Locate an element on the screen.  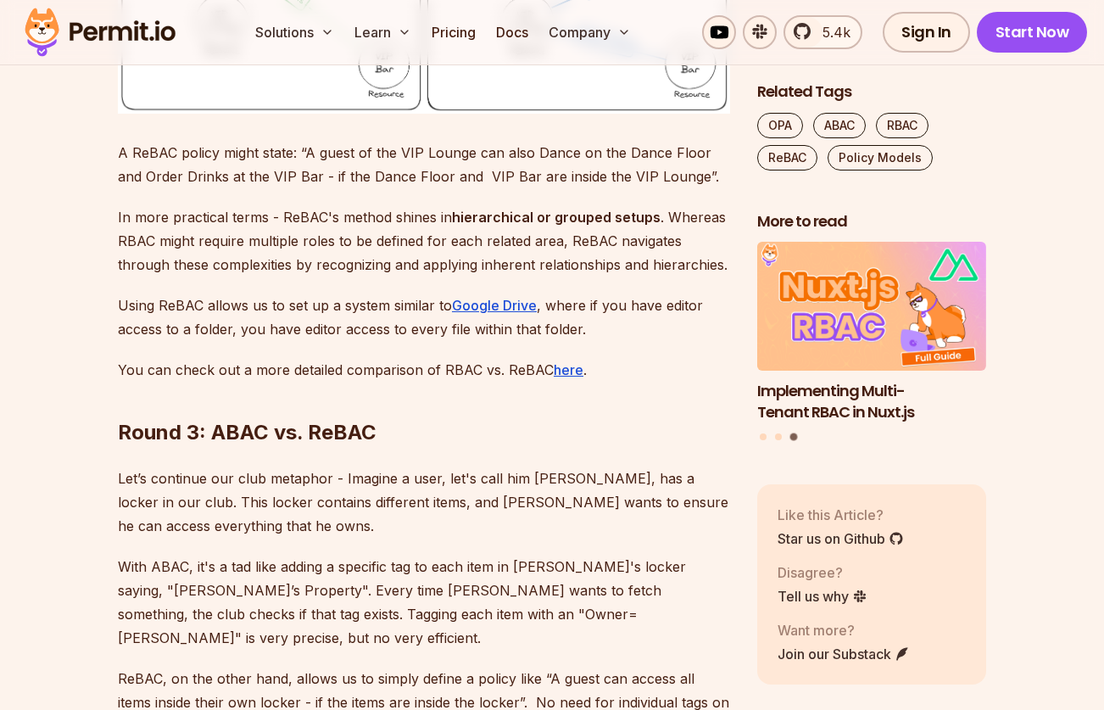
button: Learn is located at coordinates (382, 32).